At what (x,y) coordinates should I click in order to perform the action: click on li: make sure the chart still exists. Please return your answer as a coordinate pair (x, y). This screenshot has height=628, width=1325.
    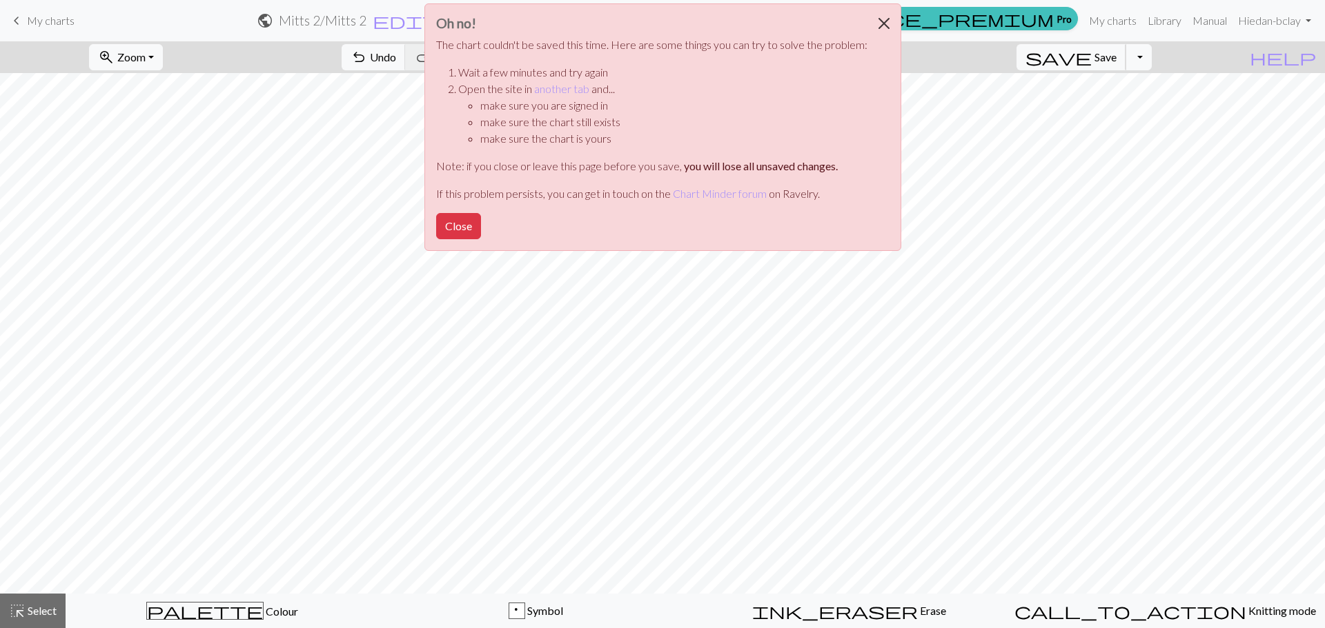
    Looking at the image, I should click on (673, 122).